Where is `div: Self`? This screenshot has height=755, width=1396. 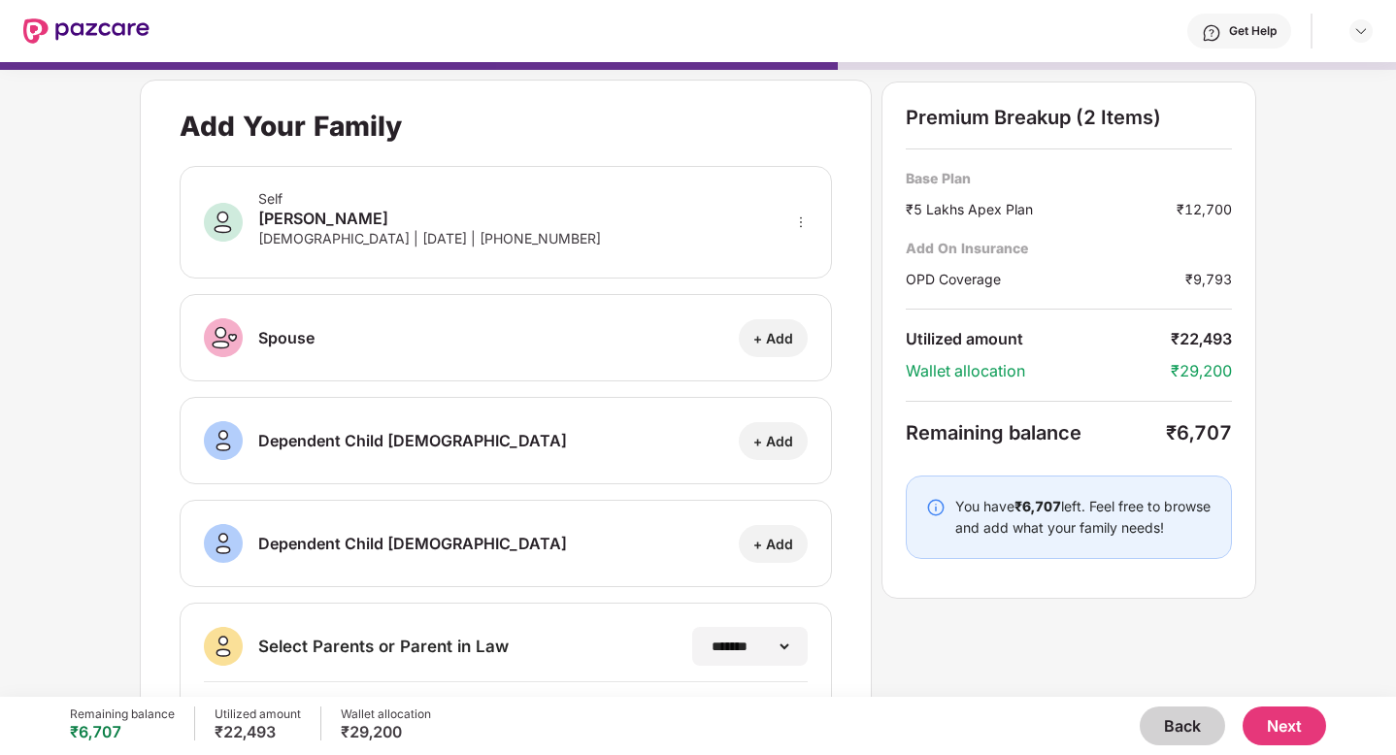 div: Self is located at coordinates (429, 198).